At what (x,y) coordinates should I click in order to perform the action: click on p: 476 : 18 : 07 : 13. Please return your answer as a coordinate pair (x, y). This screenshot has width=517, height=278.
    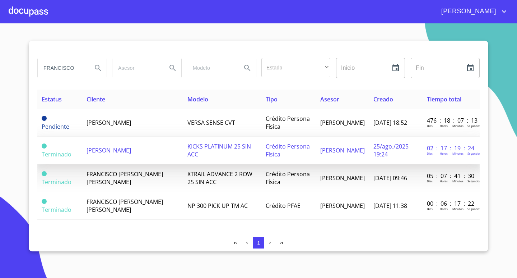
    Looking at the image, I should click on (451, 120).